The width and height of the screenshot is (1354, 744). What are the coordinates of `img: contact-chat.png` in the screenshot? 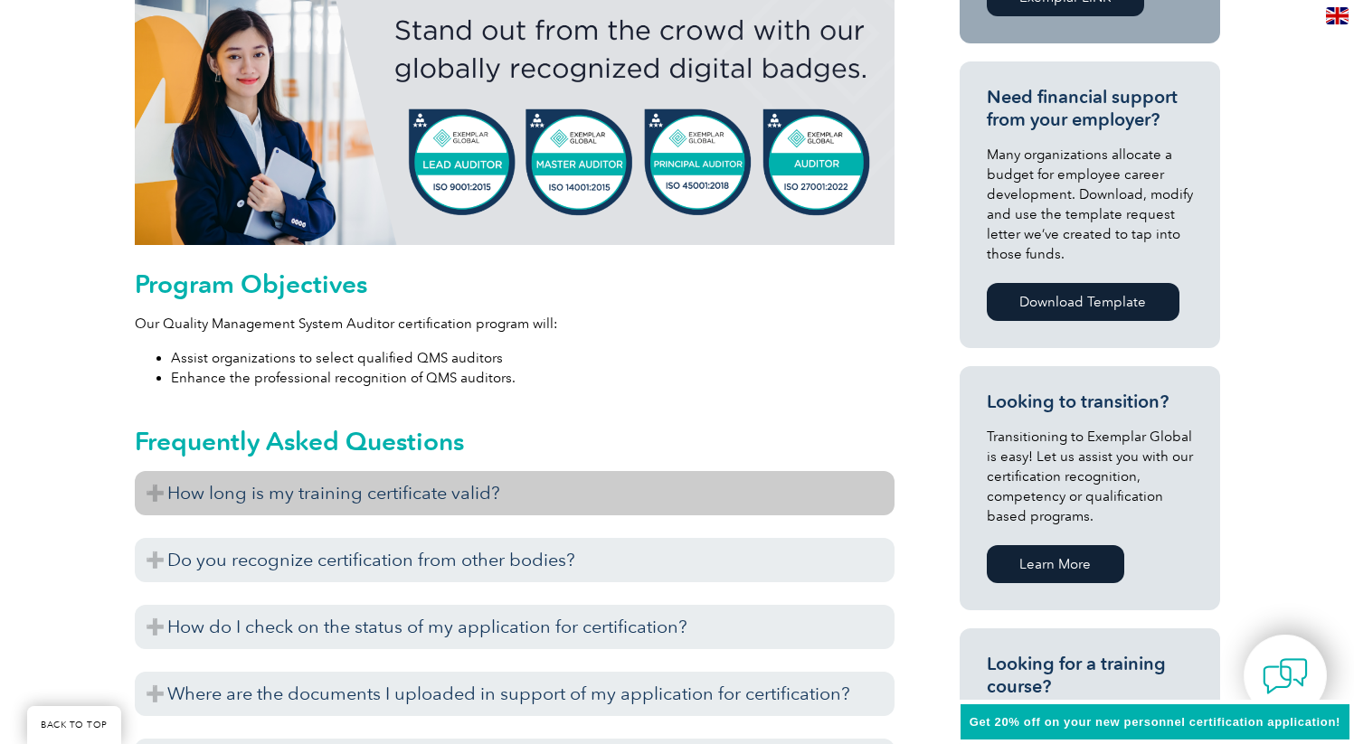 It's located at (1285, 677).